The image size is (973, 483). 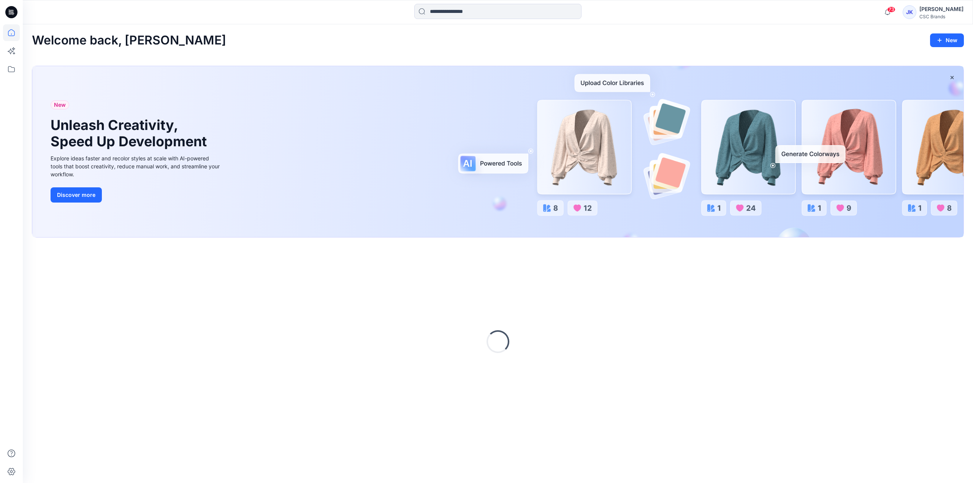 I want to click on button: New, so click(x=946, y=40).